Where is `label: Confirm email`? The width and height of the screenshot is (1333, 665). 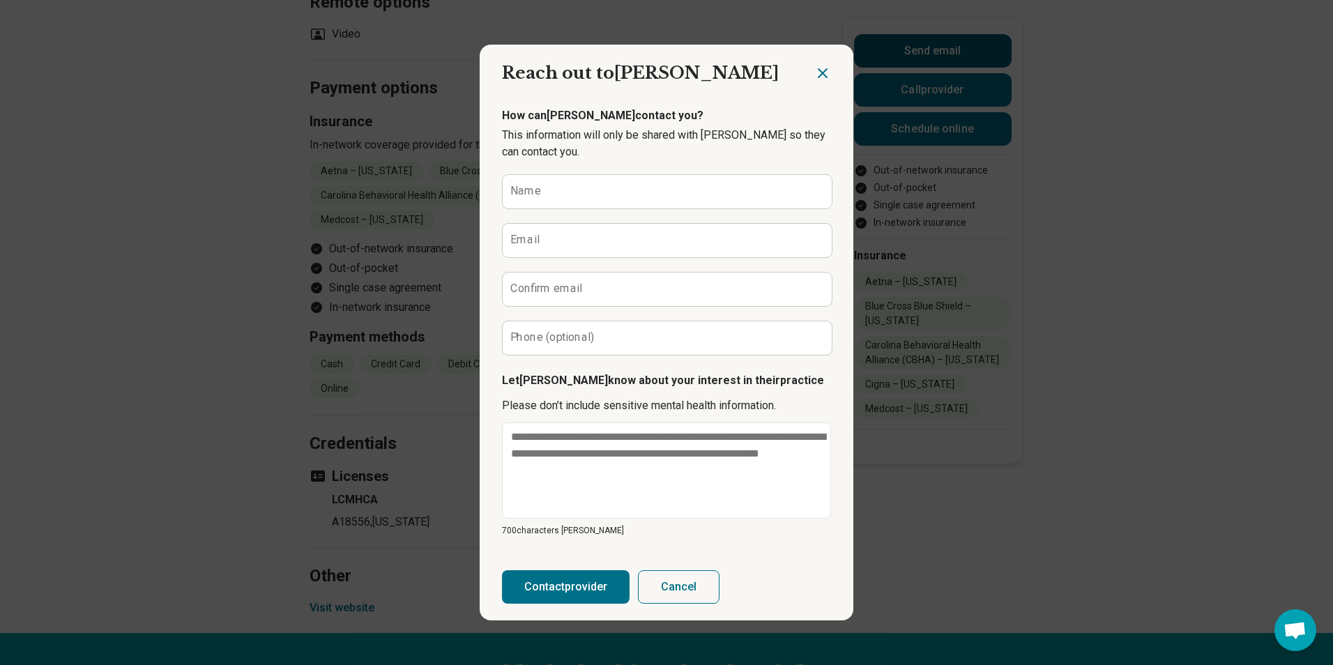 label: Confirm email is located at coordinates (546, 289).